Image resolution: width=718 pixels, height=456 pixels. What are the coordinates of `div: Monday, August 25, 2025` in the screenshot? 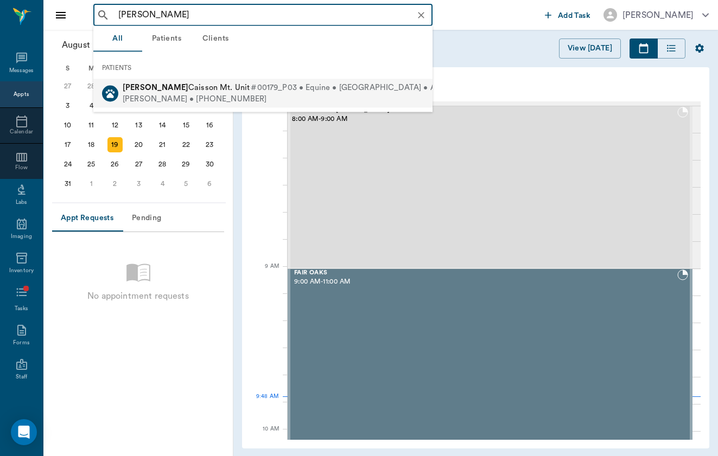 It's located at (91, 164).